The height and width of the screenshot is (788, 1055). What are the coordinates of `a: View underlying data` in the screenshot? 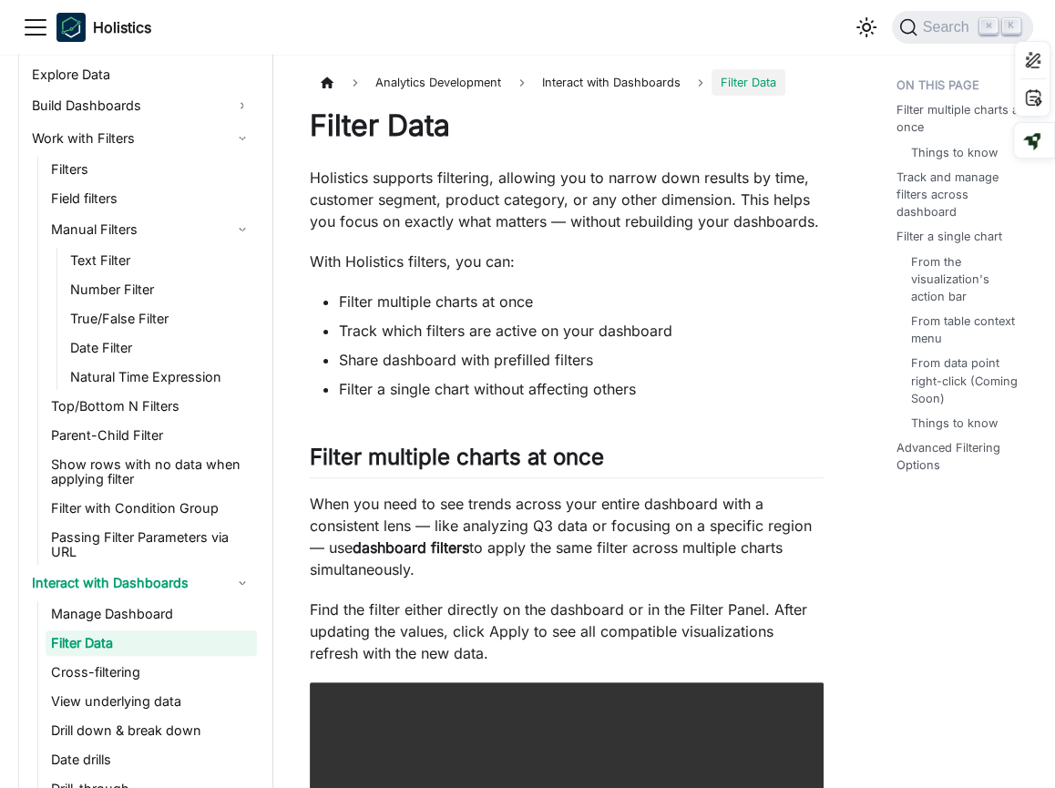 It's located at (151, 702).